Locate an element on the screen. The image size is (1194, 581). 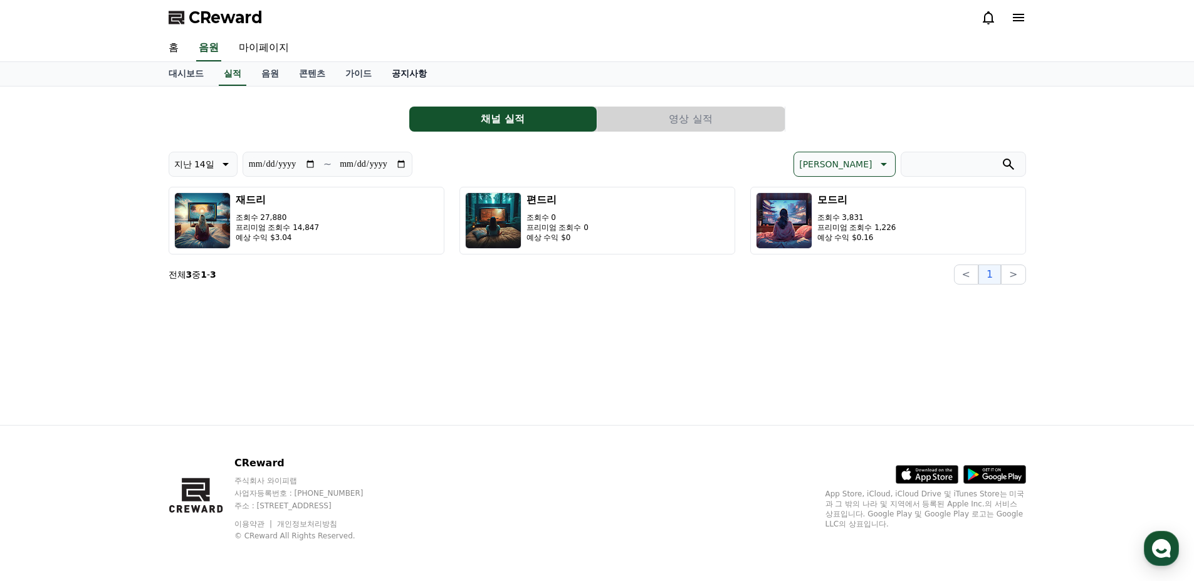
span: 설정 is located at coordinates (201, 421).